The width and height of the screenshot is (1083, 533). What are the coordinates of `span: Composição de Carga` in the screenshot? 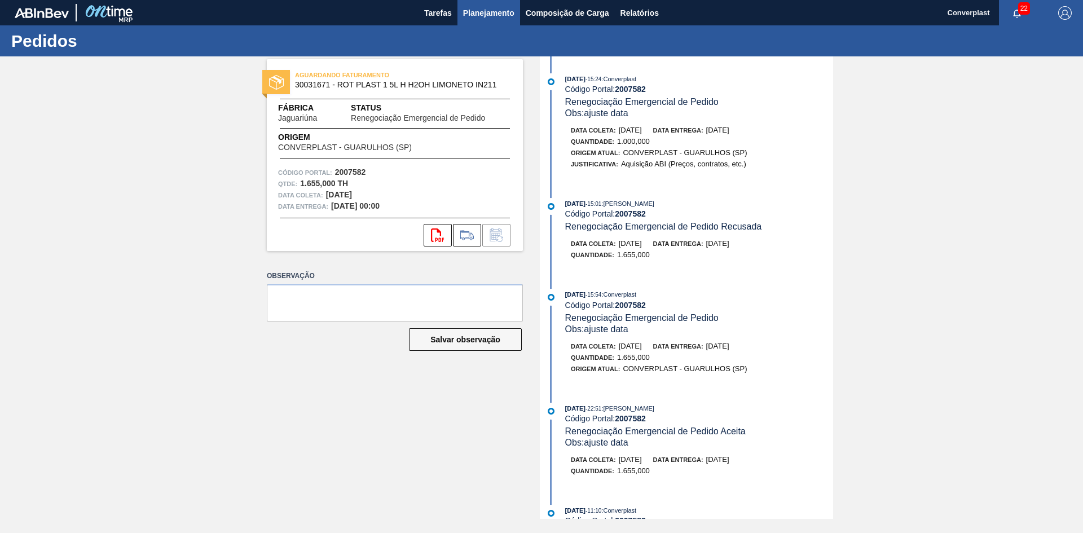 It's located at (567, 13).